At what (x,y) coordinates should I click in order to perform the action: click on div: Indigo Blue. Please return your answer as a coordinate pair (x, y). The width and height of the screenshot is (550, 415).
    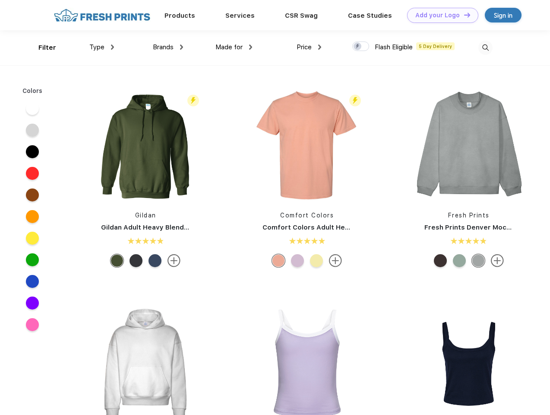
    Looking at the image, I should click on (155, 260).